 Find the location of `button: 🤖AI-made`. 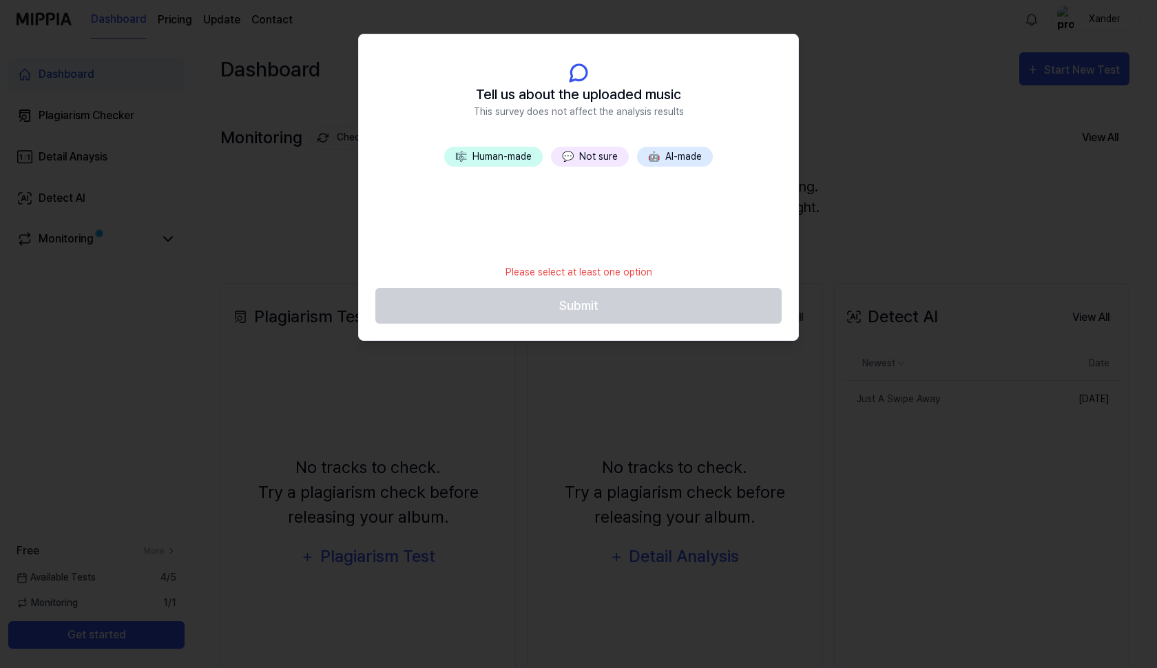

button: 🤖AI-made is located at coordinates (675, 156).